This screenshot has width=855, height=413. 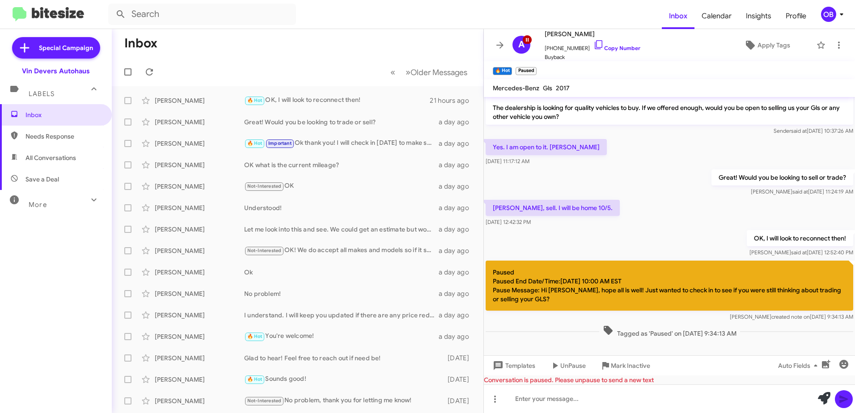 I want to click on div: Conversation is paused. Please unpause to send a new text, so click(x=669, y=380).